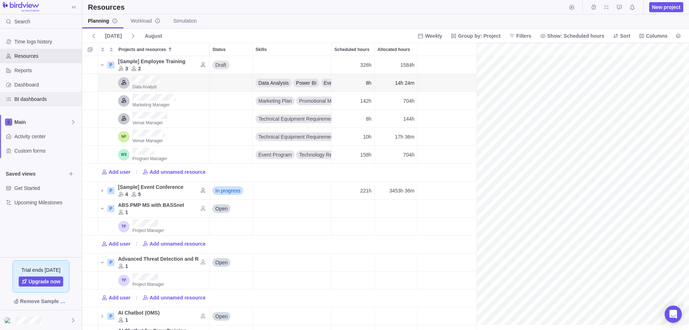 The image size is (689, 330). What do you see at coordinates (282, 172) in the screenshot?
I see `div: Add New` at bounding box center [282, 172].